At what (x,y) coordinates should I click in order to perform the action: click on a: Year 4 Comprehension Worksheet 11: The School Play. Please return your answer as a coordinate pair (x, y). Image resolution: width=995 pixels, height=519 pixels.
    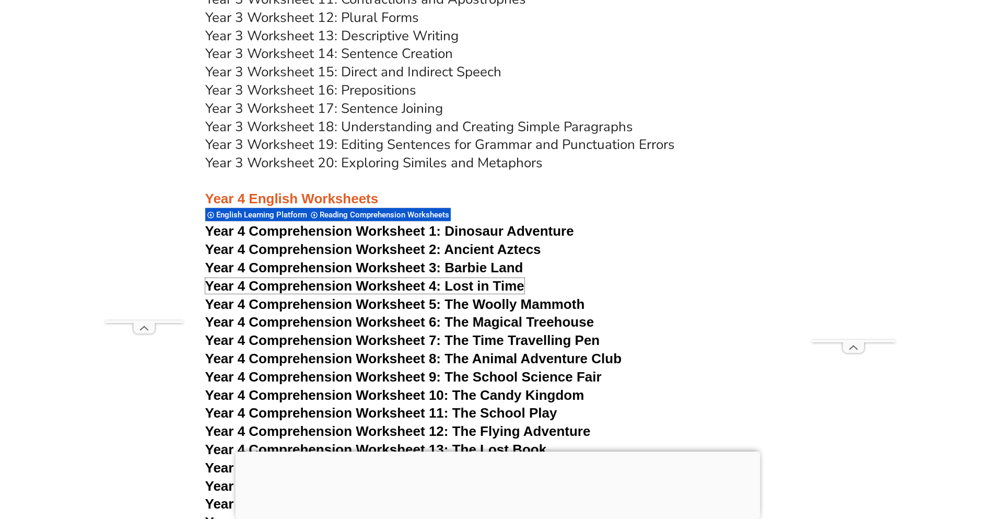
    Looking at the image, I should click on (381, 413).